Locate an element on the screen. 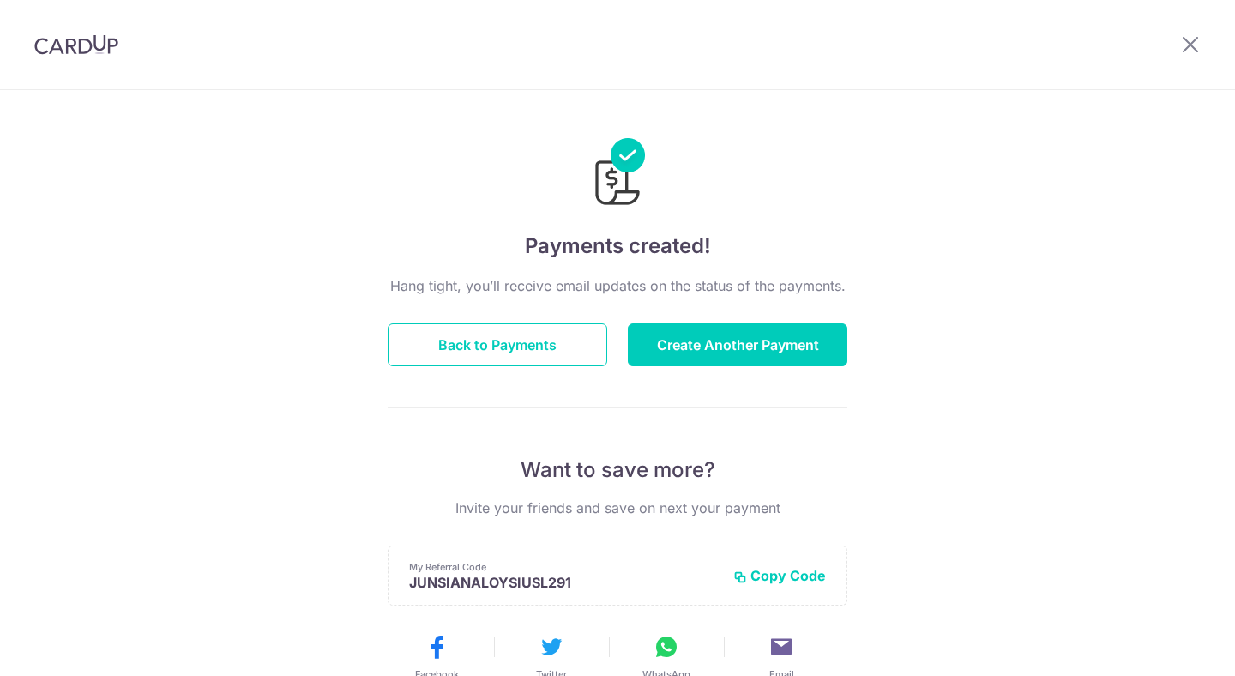  p: JUNSIANALOYSIUSL291 is located at coordinates (564, 582).